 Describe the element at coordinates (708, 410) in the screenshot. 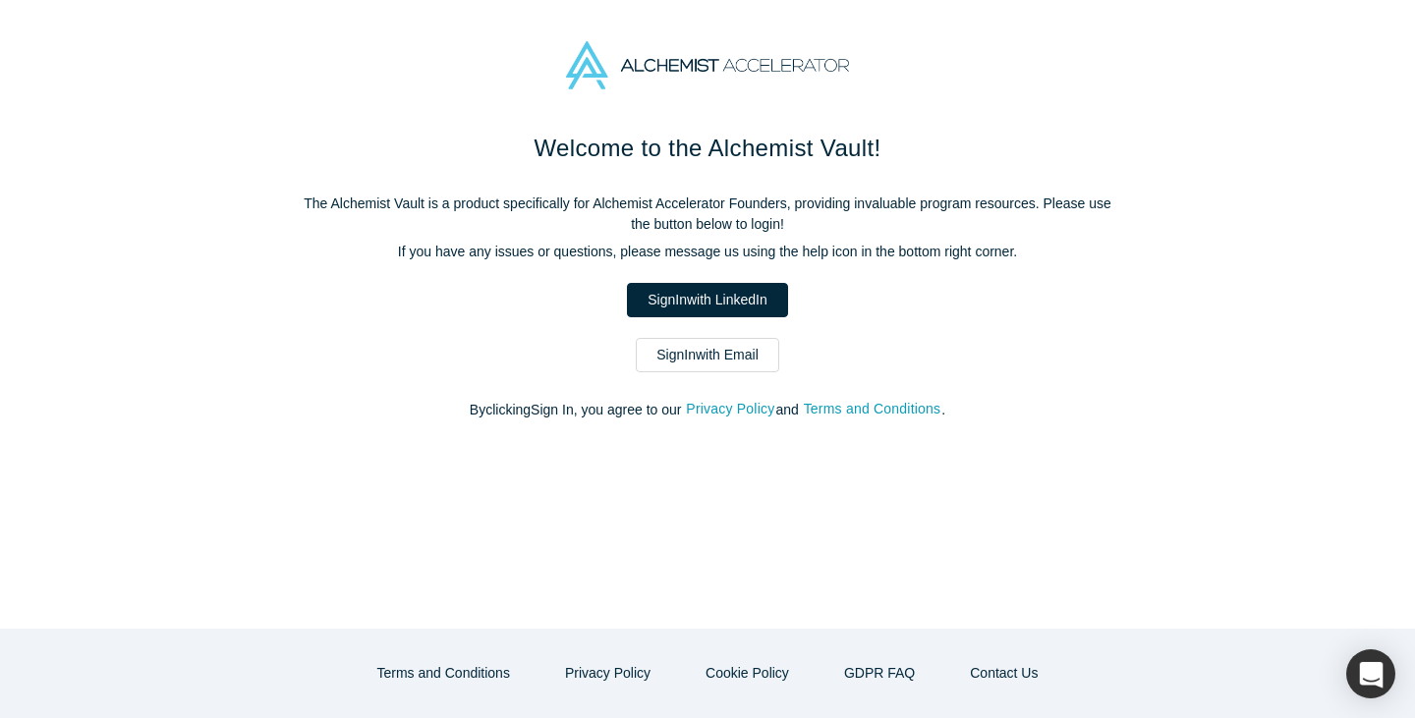

I see `p: By clicking Sign In , you agree to our and .` at that location.